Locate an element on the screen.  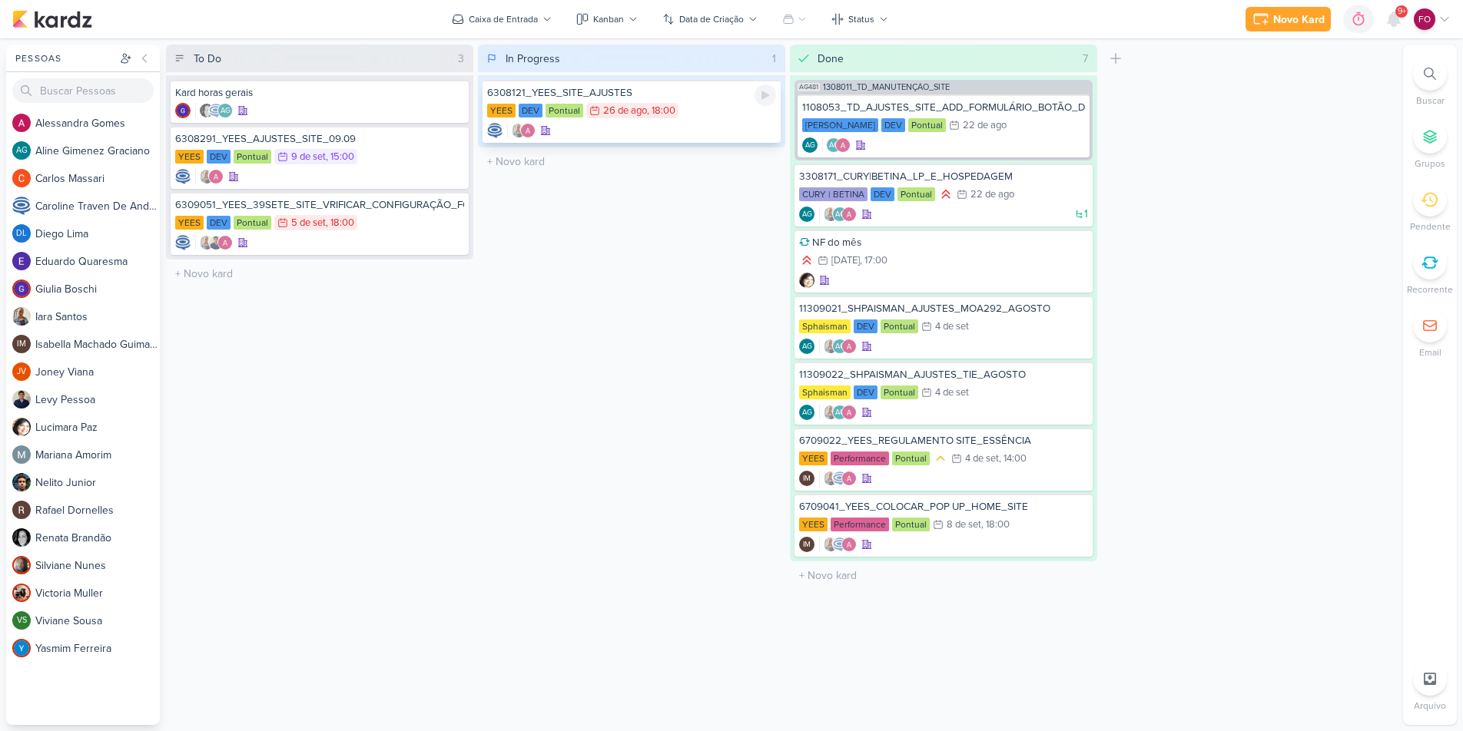
div: Colaboradores: Aline Gimenez Graciano, Alessandra Gomes is located at coordinates (836, 145).